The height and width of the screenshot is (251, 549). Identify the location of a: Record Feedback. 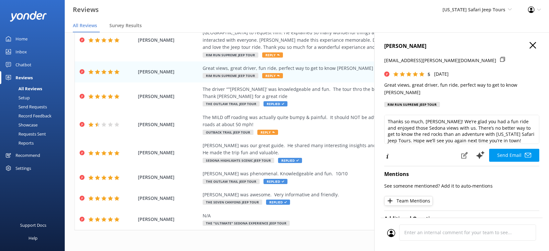
(34, 116).